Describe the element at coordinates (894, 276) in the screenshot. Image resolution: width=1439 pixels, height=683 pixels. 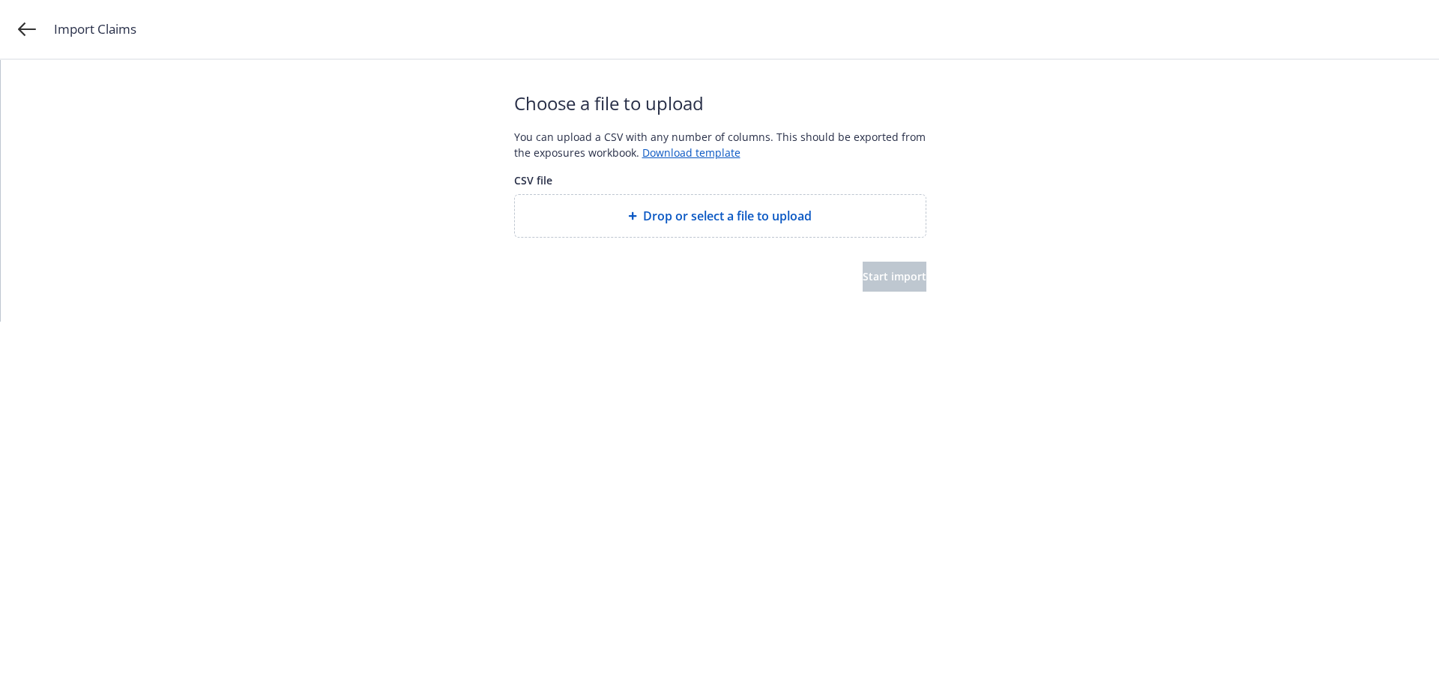
I see `span: Start import` at that location.